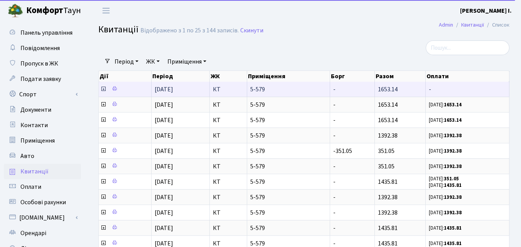  I want to click on a: Скинути, so click(252, 30).